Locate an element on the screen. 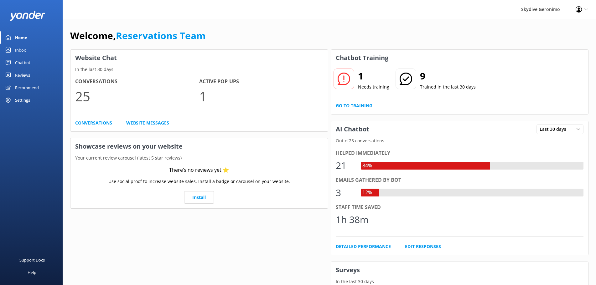  div: Support Docs is located at coordinates (32, 260).